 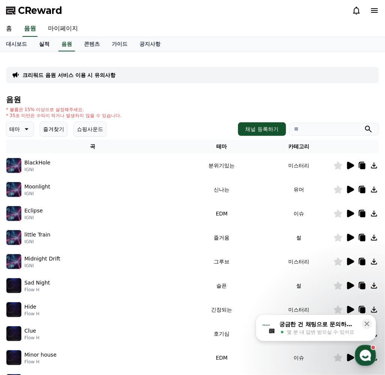 I want to click on th: 테마, so click(x=222, y=146).